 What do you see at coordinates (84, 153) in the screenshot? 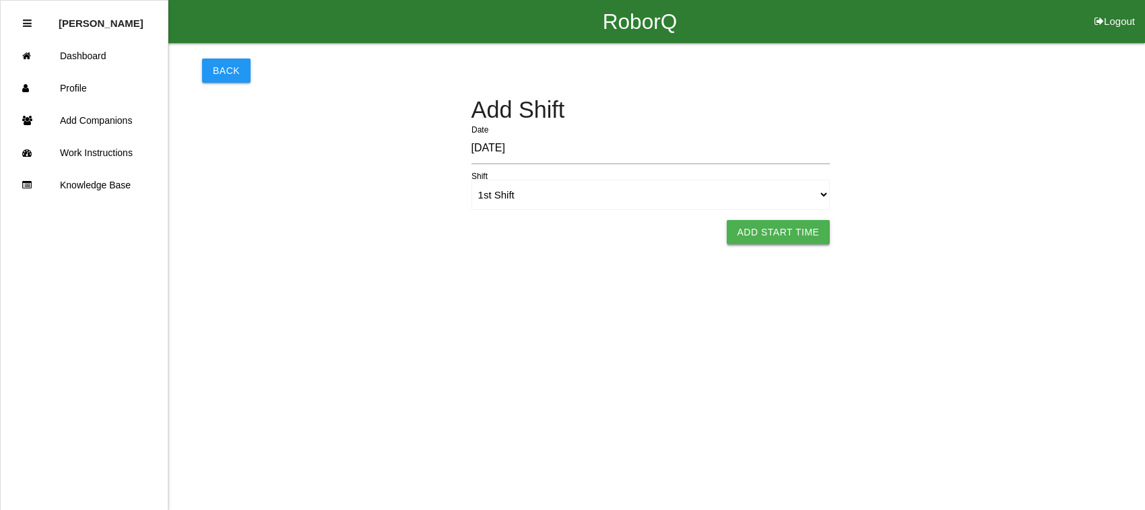
I see `a: Work Instructions` at bounding box center [84, 153].